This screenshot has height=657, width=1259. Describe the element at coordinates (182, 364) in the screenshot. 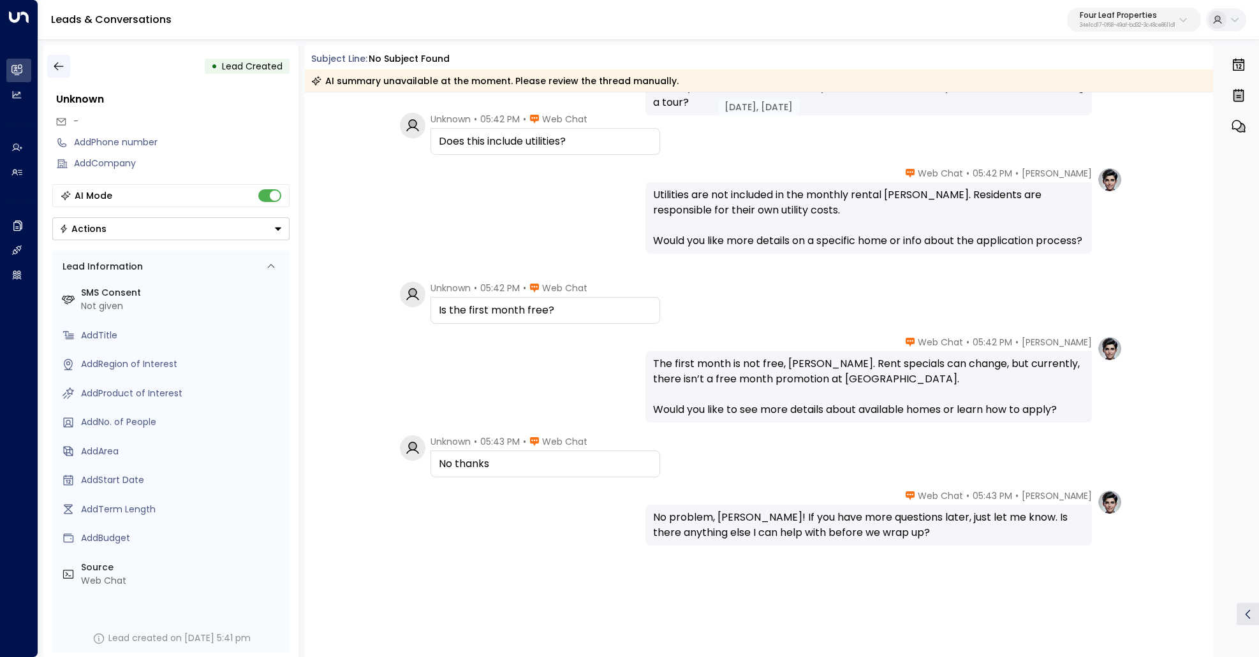

I see `div: AddRegion of Interest` at that location.